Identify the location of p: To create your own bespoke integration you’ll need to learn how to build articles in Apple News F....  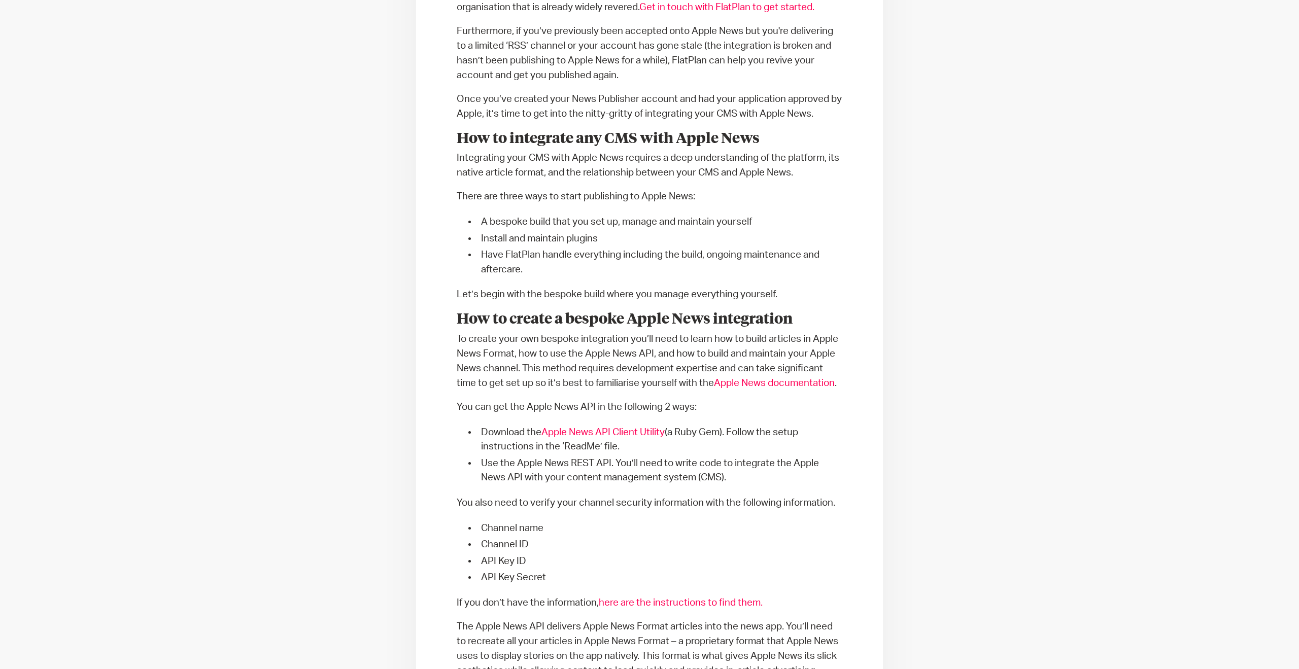
(650, 361).